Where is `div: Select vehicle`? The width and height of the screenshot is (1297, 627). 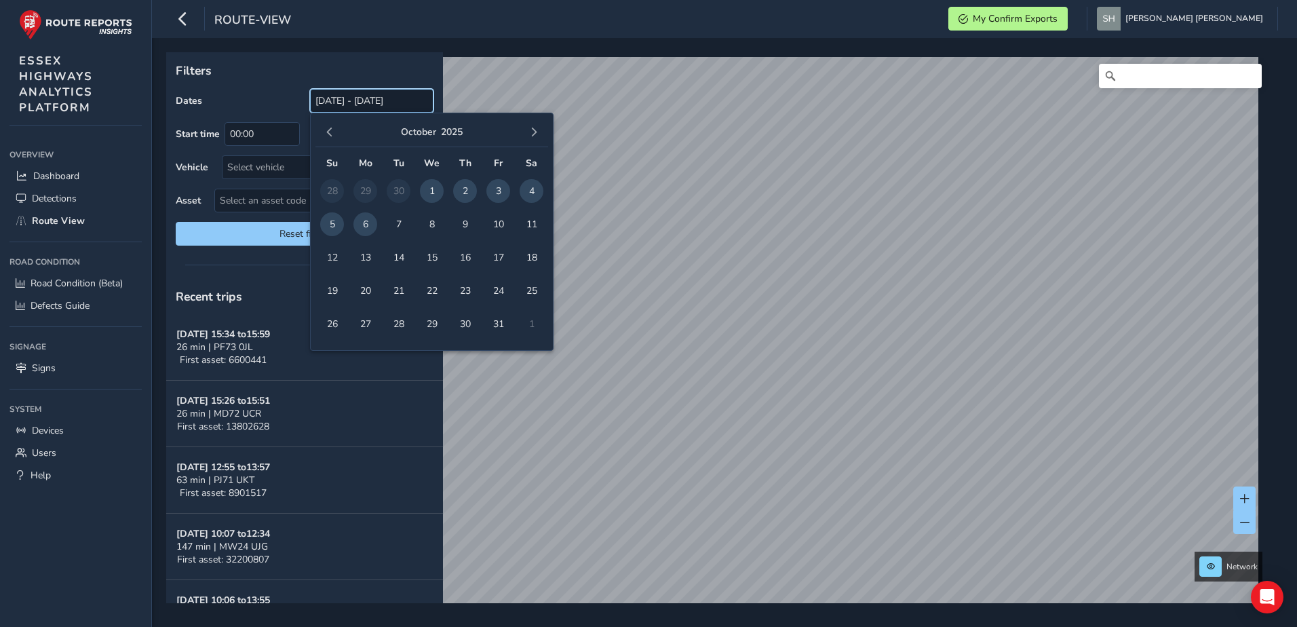
div: Select vehicle is located at coordinates (316, 167).